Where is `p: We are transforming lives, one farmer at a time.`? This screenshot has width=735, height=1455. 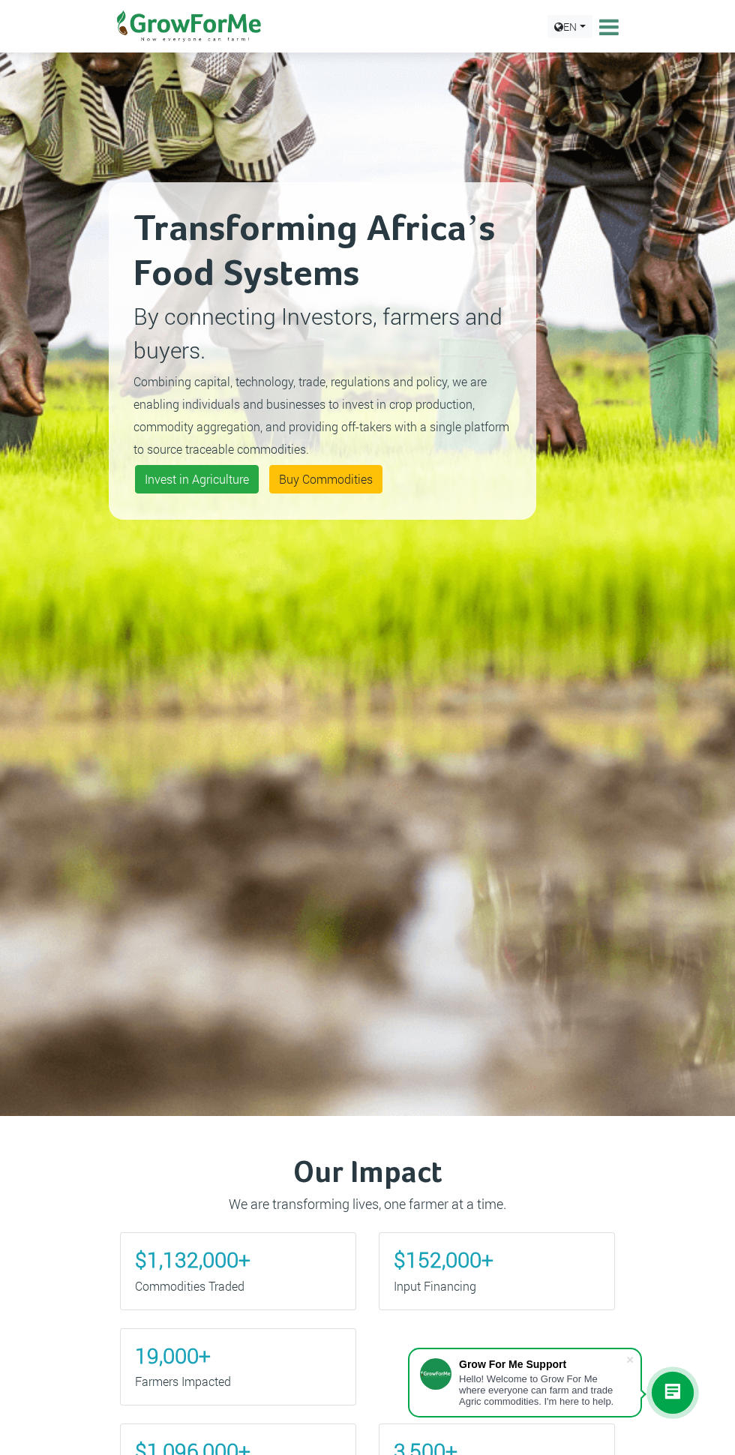
p: We are transforming lives, one farmer at a time. is located at coordinates (368, 1204).